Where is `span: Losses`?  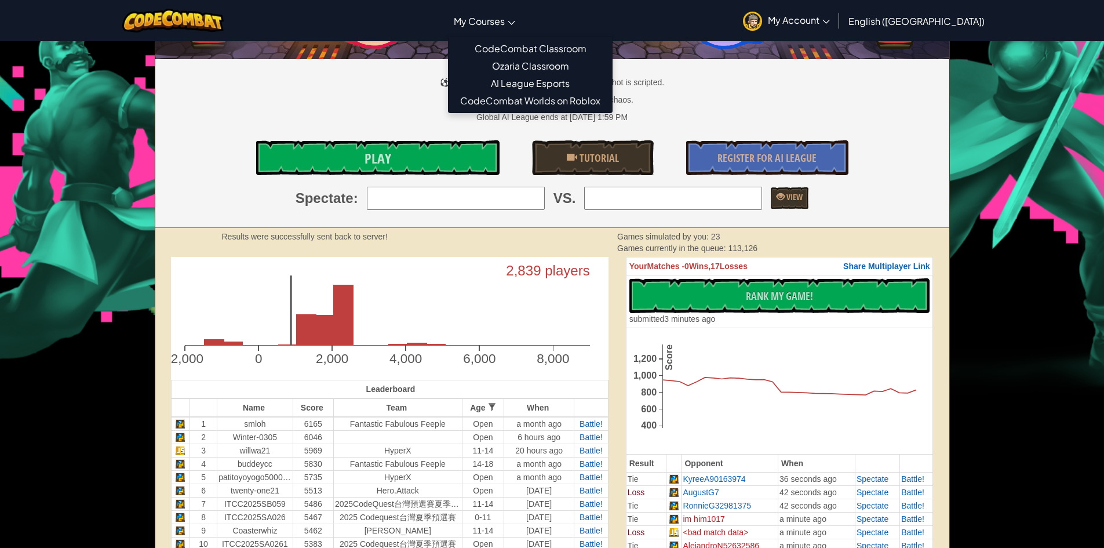
span: Losses is located at coordinates (733, 266).